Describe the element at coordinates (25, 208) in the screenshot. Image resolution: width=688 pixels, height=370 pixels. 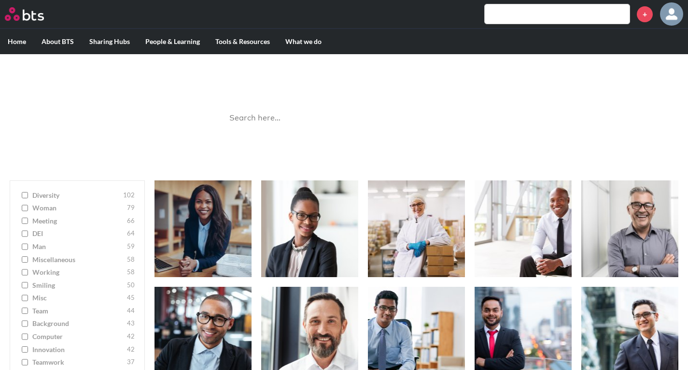
I see `input: woman 79` at that location.